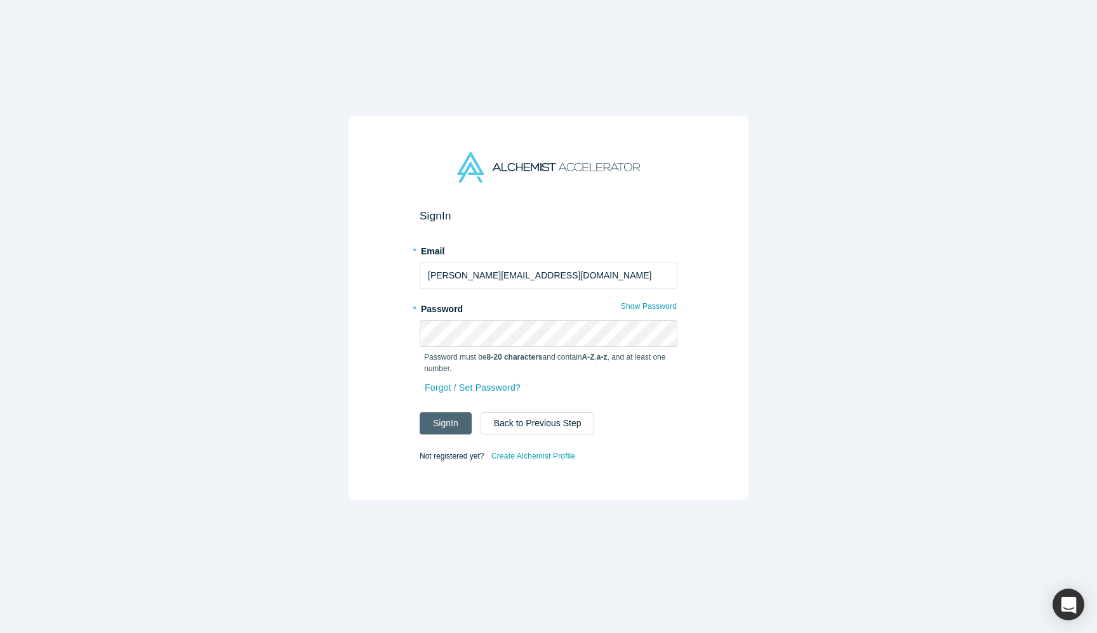 The width and height of the screenshot is (1097, 633). Describe the element at coordinates (515, 357) in the screenshot. I see `strong: 8-20 characters` at that location.